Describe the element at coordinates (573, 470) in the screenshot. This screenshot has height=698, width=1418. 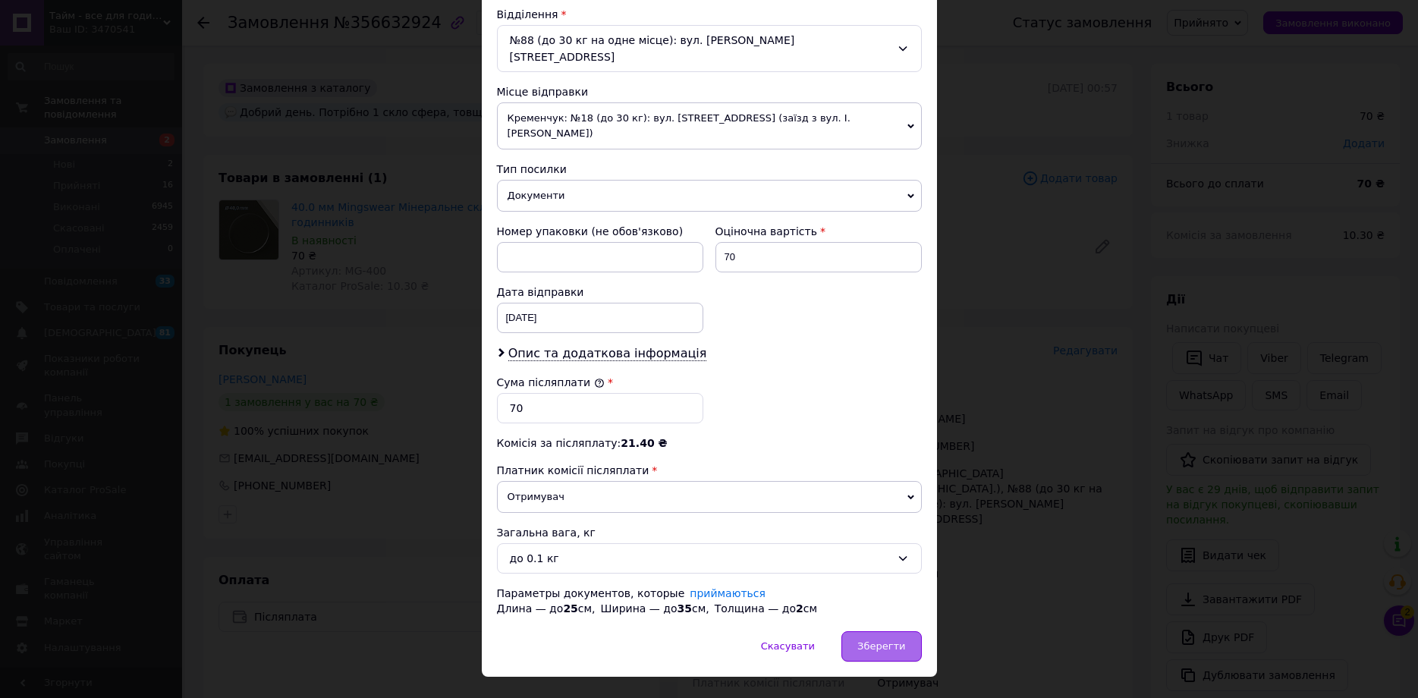
I see `span: Платник комісії післяплати` at that location.